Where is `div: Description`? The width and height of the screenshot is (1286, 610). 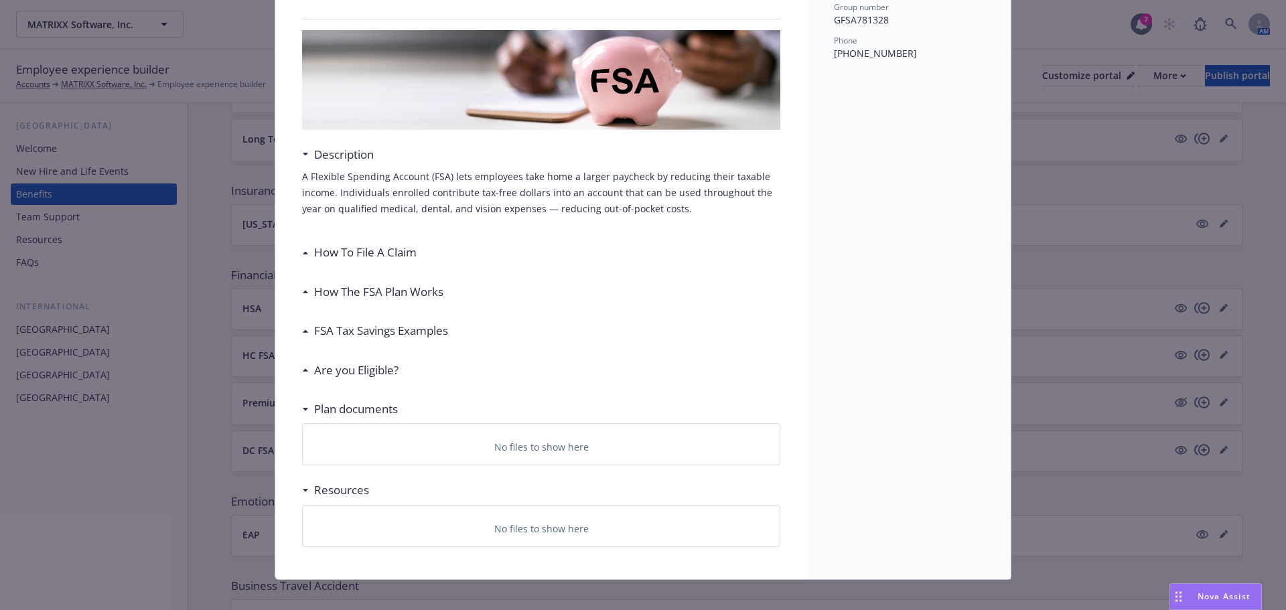
div: Description is located at coordinates (338, 155).